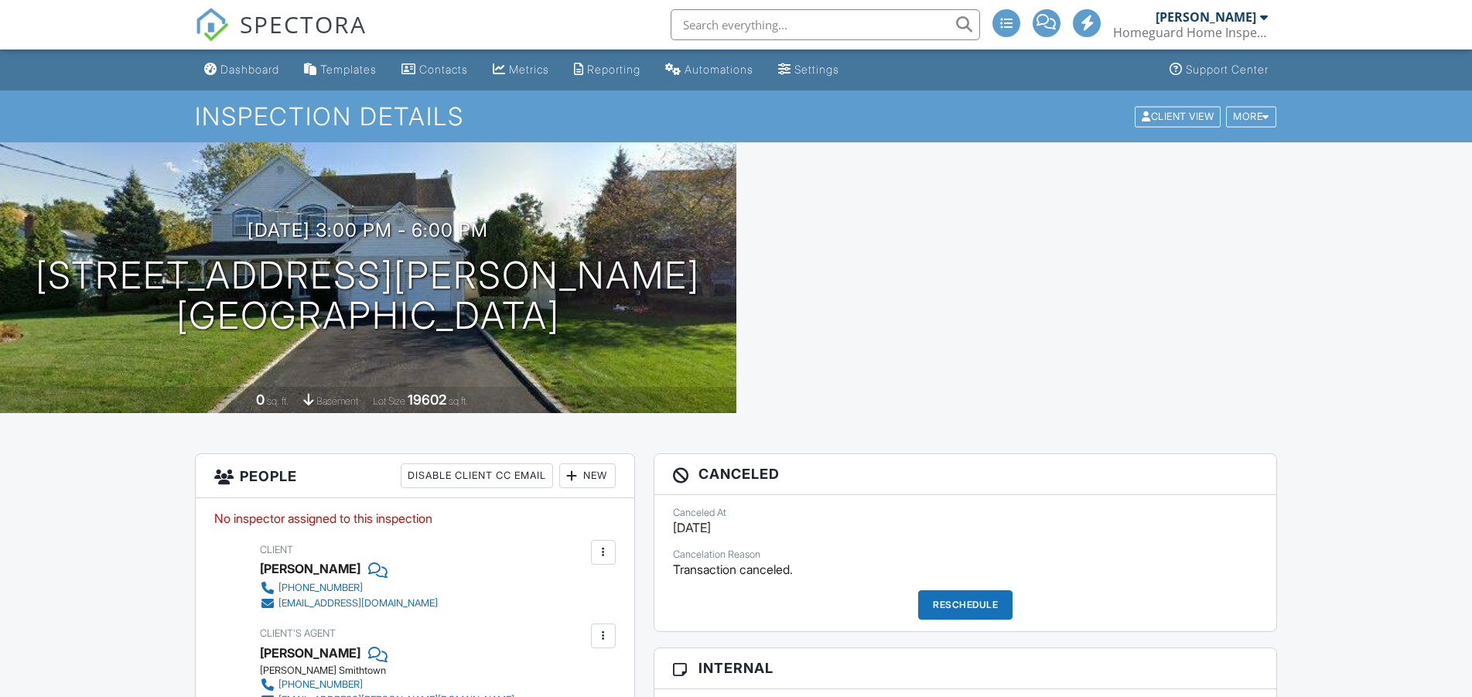 The width and height of the screenshot is (1472, 697). What do you see at coordinates (415, 476) in the screenshot?
I see `h3: People` at bounding box center [415, 476].